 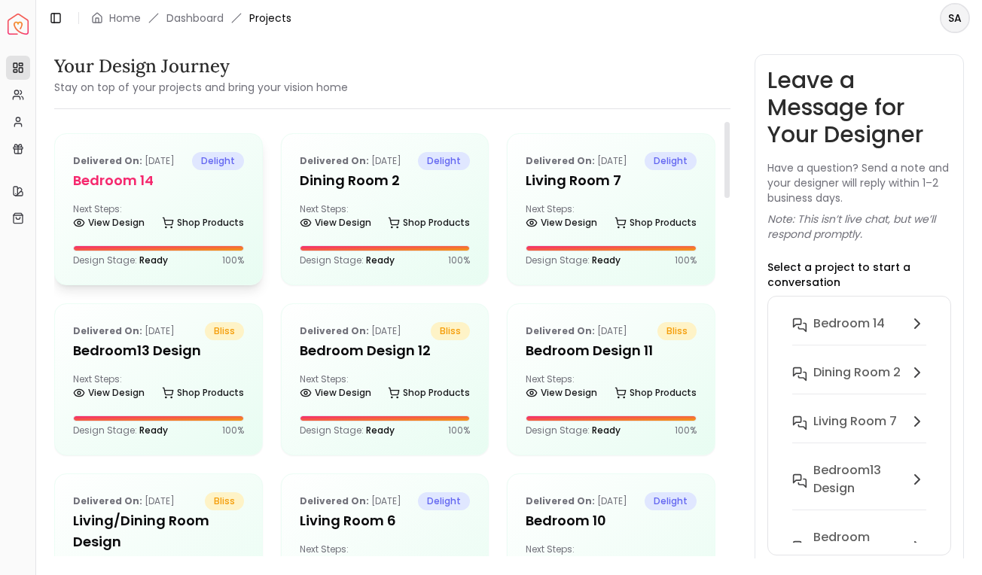 I want to click on h5: Bedroom 10, so click(x=610, y=521).